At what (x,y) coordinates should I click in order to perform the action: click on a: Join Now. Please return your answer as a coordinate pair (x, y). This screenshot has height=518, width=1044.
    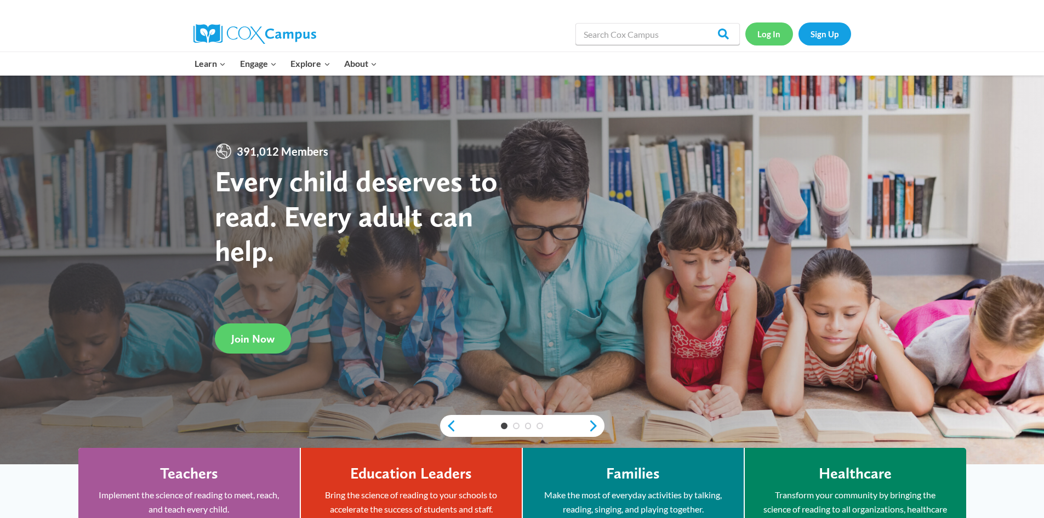
    Looking at the image, I should click on (253, 338).